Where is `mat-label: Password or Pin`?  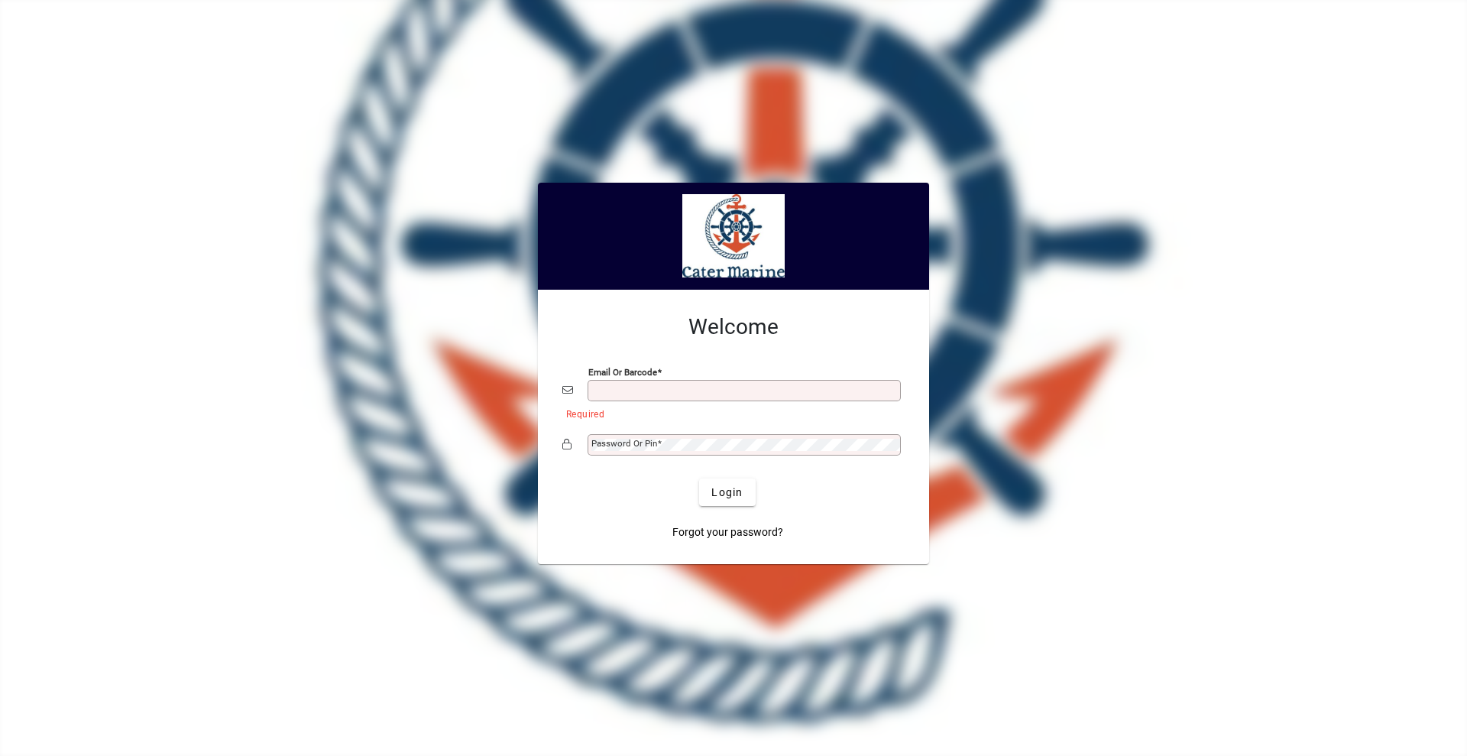
mat-label: Password or Pin is located at coordinates (624, 443).